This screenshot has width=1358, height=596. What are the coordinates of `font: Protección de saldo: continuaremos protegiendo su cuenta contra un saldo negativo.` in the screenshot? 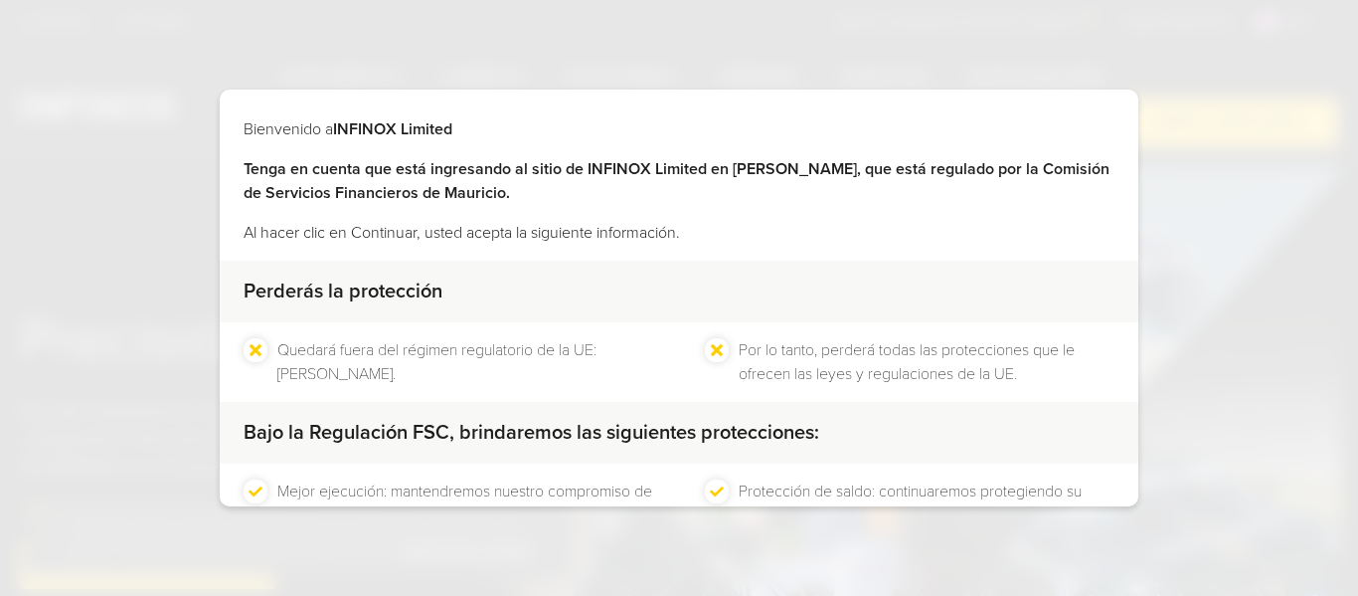 It's located at (910, 503).